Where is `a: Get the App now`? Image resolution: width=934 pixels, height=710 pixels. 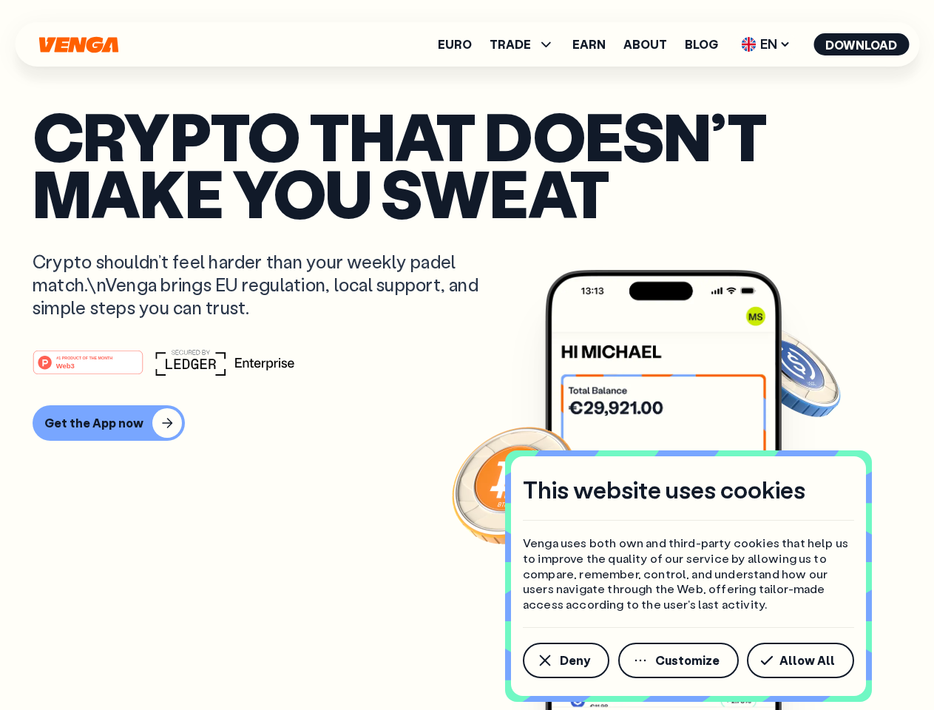
a: Get the App now is located at coordinates (466, 423).